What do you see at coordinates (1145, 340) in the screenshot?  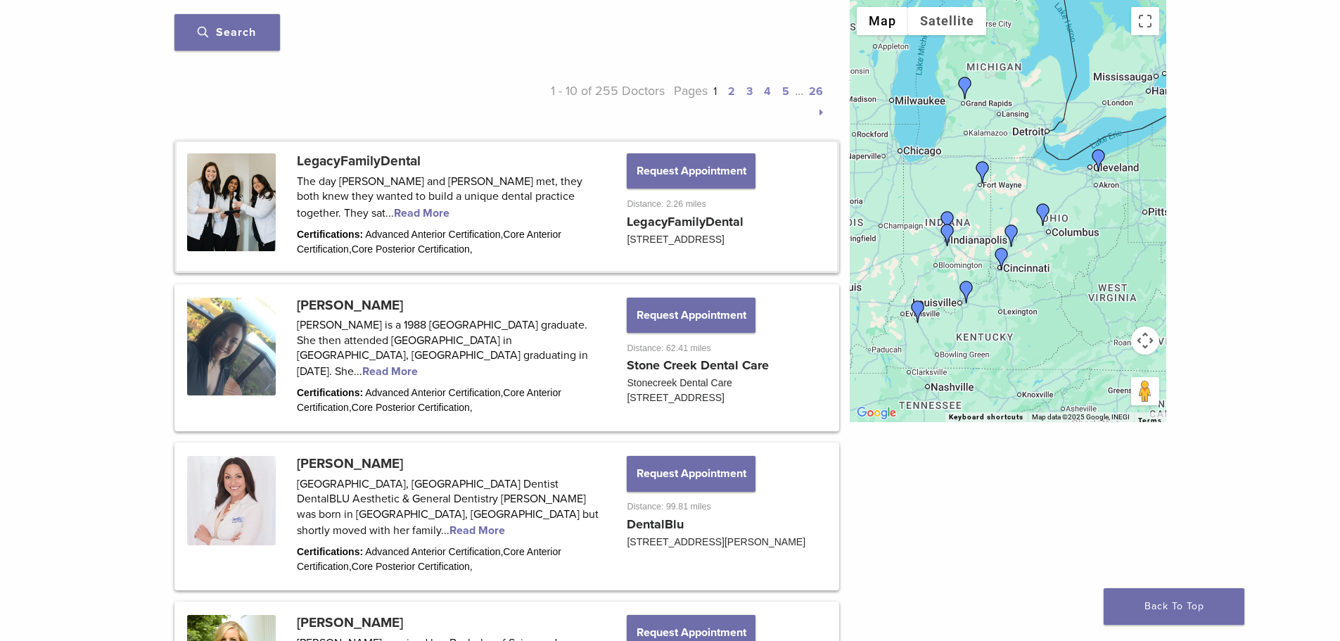 I see `button: Map camera controls` at bounding box center [1145, 340].